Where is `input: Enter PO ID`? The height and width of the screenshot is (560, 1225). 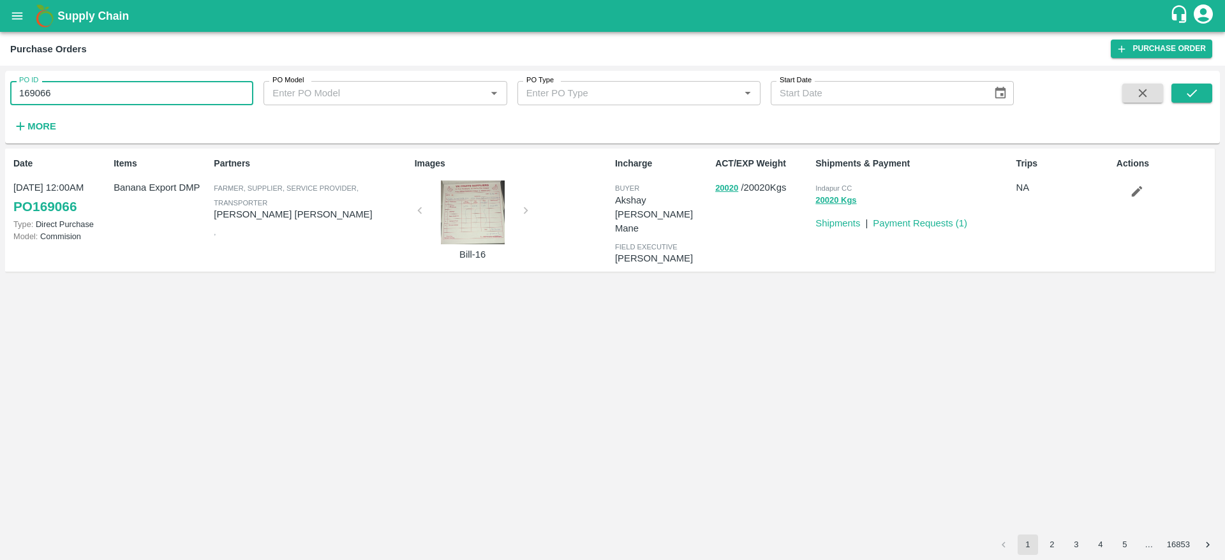 input: Enter PO ID is located at coordinates (131, 93).